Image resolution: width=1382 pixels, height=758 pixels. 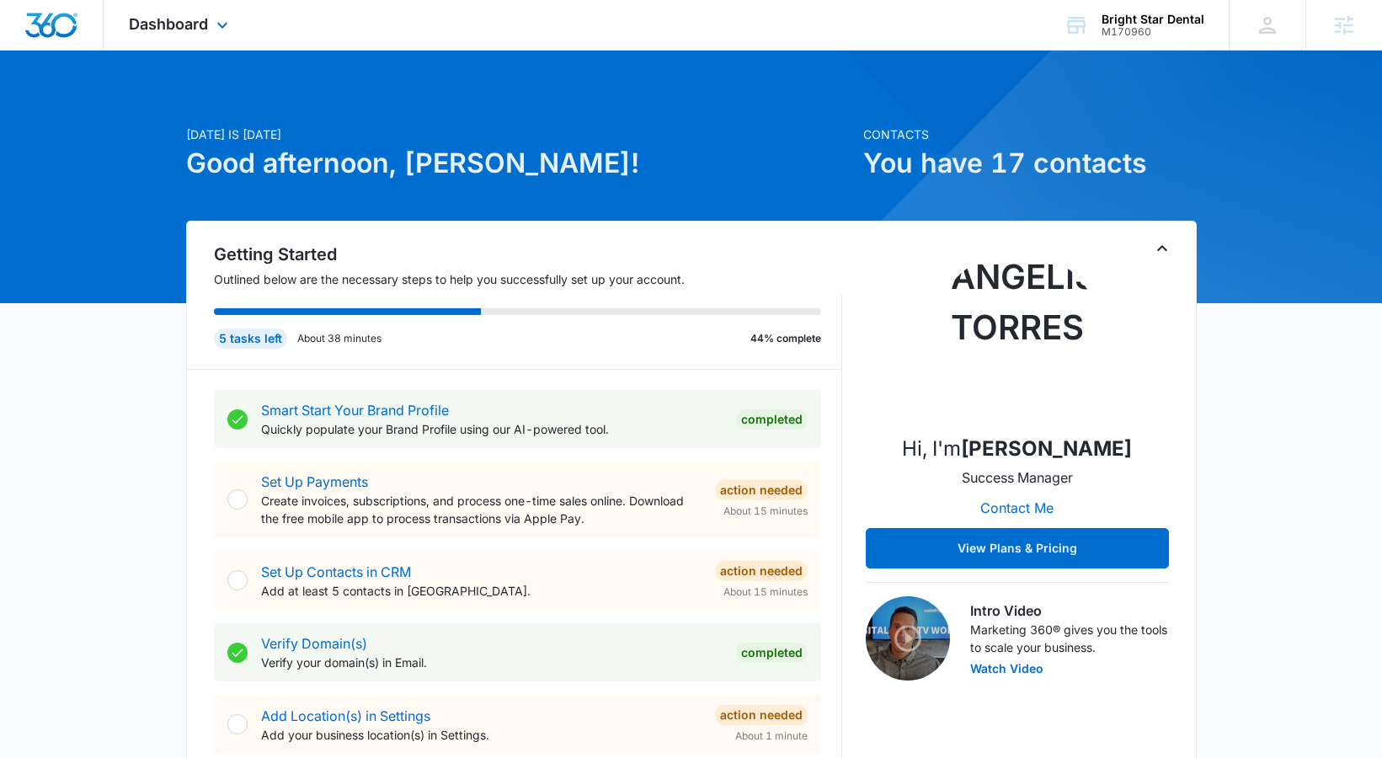 What do you see at coordinates (336, 572) in the screenshot?
I see `a: Set Up Contacts in CRM` at bounding box center [336, 572].